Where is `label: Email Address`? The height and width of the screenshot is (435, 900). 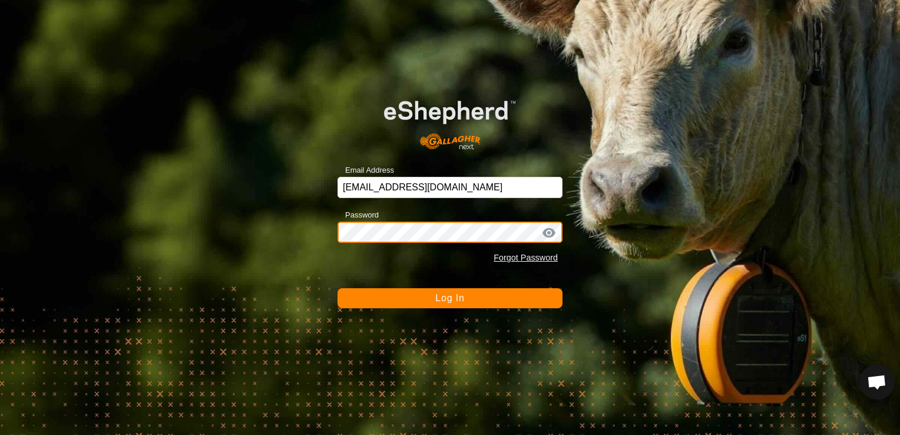
label: Email Address is located at coordinates (366, 170).